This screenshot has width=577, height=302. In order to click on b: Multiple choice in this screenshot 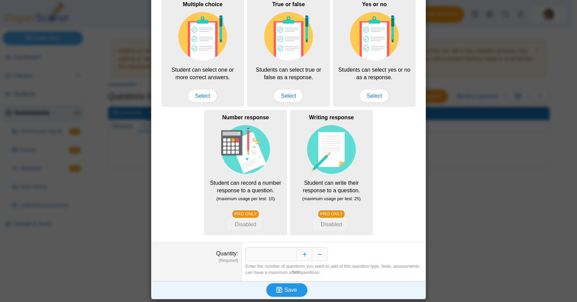, I will do `click(202, 4)`.